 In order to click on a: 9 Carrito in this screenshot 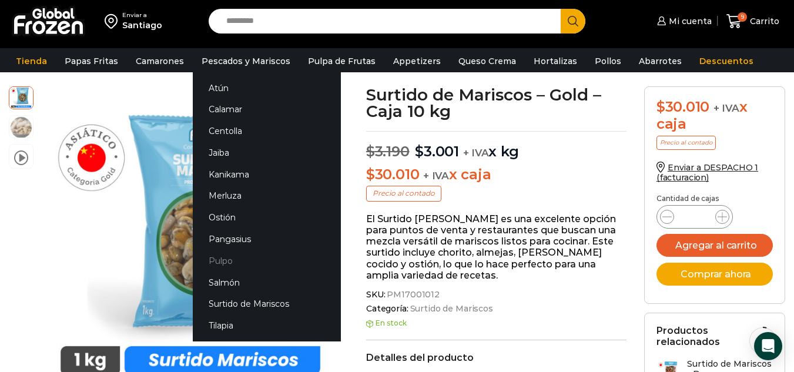, I will do `click(753, 21)`.